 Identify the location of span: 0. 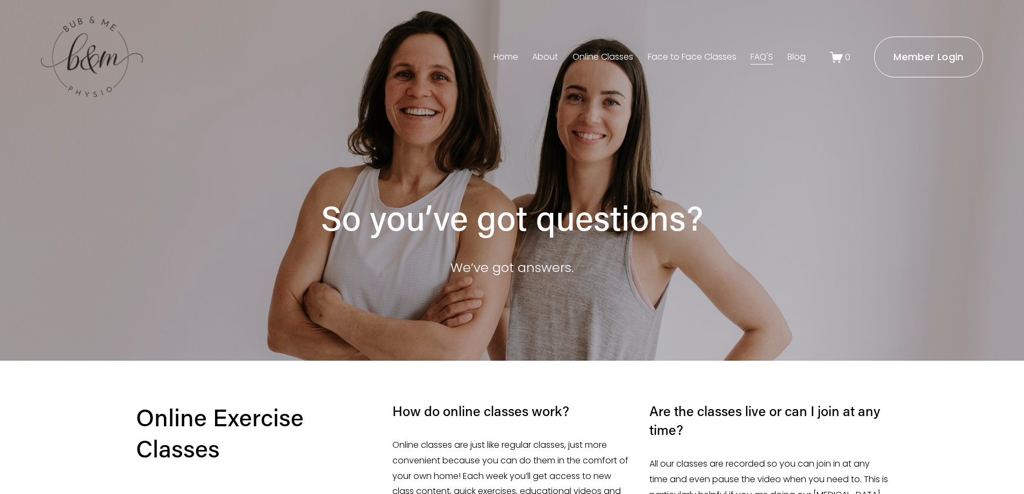
(848, 57).